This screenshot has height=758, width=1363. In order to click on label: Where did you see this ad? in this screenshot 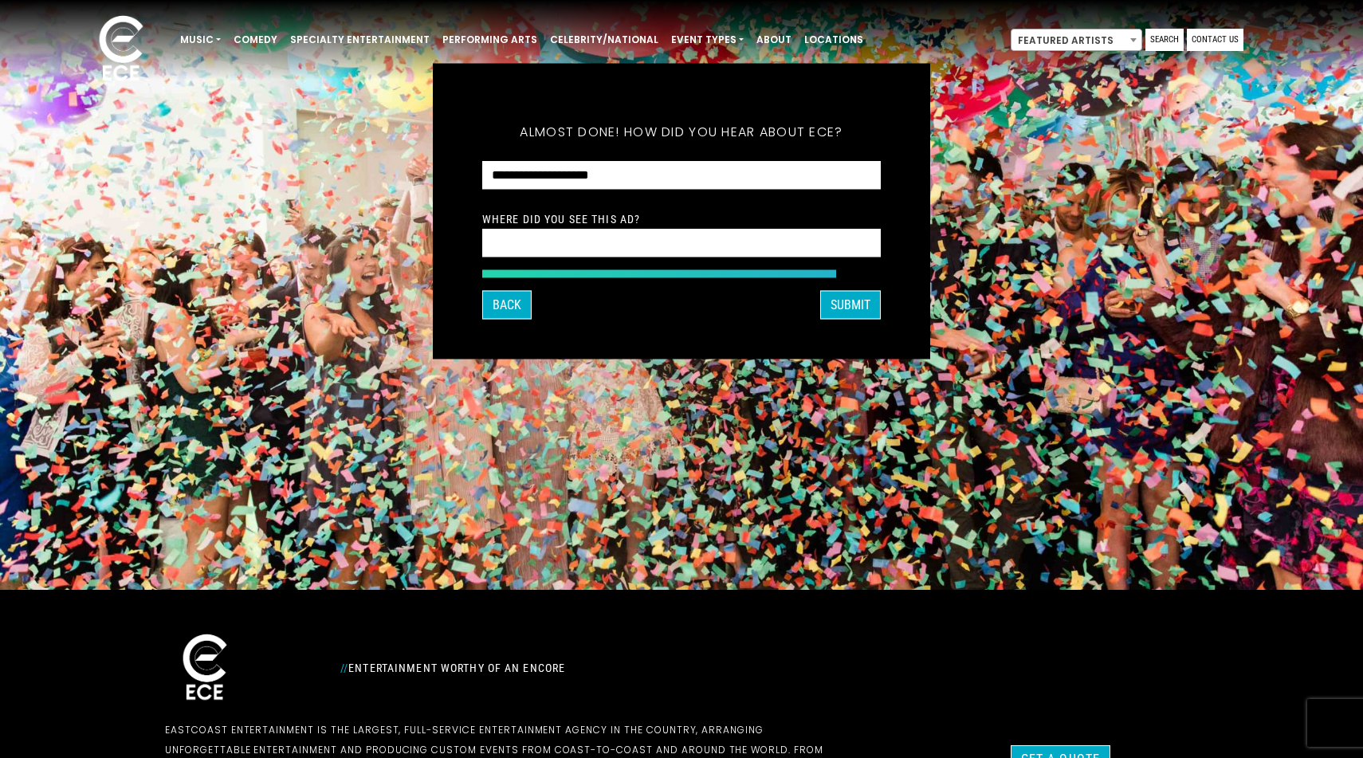, I will do `click(561, 218)`.